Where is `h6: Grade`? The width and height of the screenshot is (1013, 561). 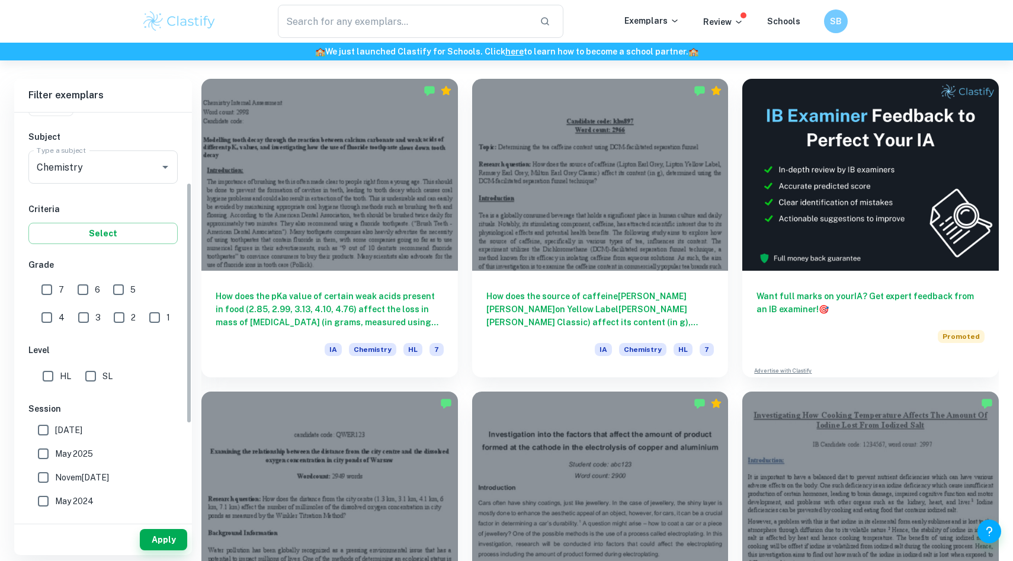
h6: Grade is located at coordinates (103, 265).